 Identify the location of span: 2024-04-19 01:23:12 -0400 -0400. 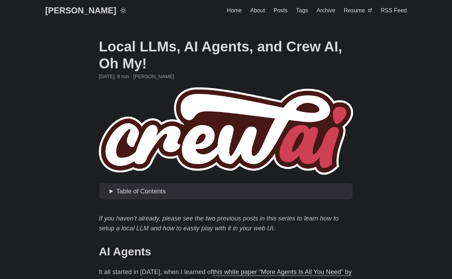
(107, 77).